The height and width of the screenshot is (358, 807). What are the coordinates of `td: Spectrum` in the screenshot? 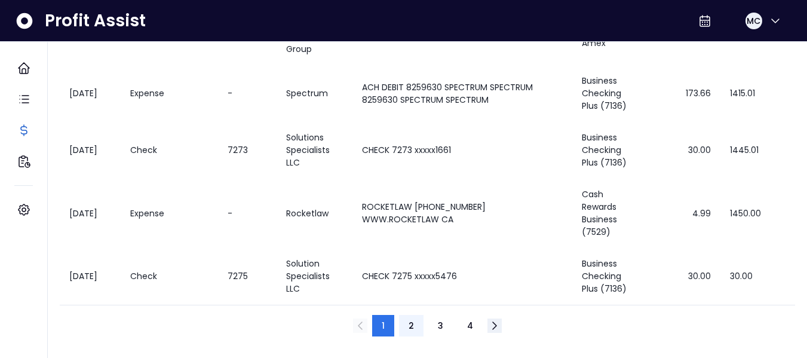 It's located at (315, 93).